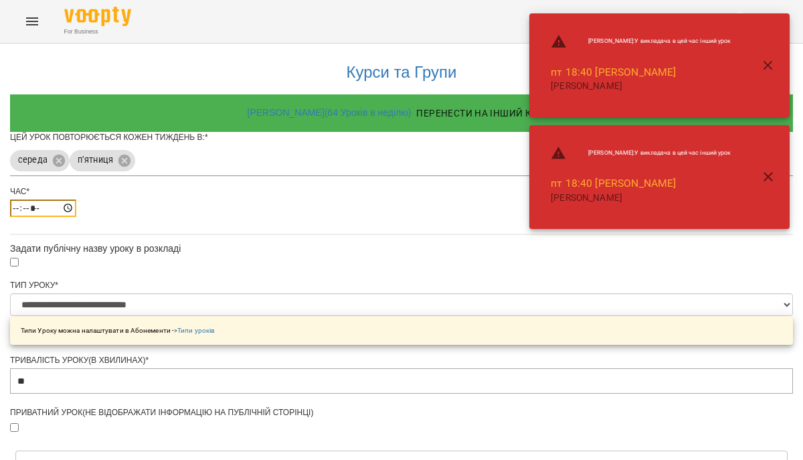 Image resolution: width=803 pixels, height=460 pixels. Describe the element at coordinates (39, 161) in the screenshot. I see `div: середа` at that location.